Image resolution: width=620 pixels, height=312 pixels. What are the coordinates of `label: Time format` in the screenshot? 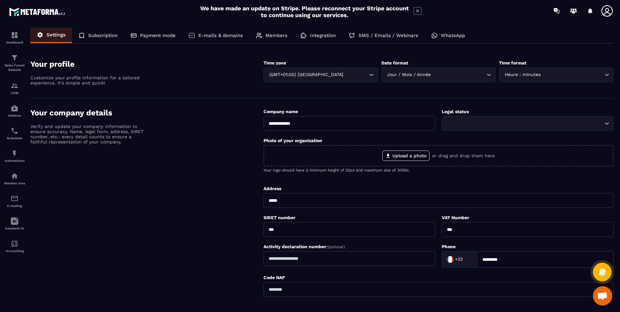 It's located at (512, 63).